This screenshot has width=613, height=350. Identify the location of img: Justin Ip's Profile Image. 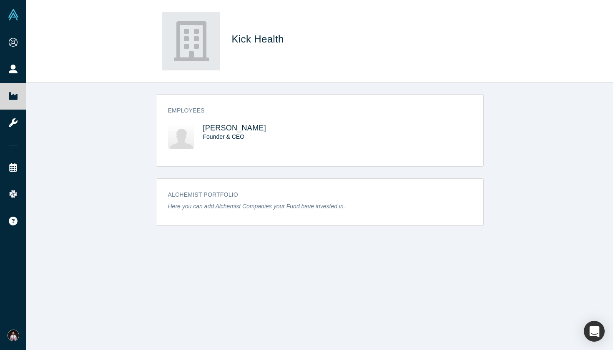
(181, 136).